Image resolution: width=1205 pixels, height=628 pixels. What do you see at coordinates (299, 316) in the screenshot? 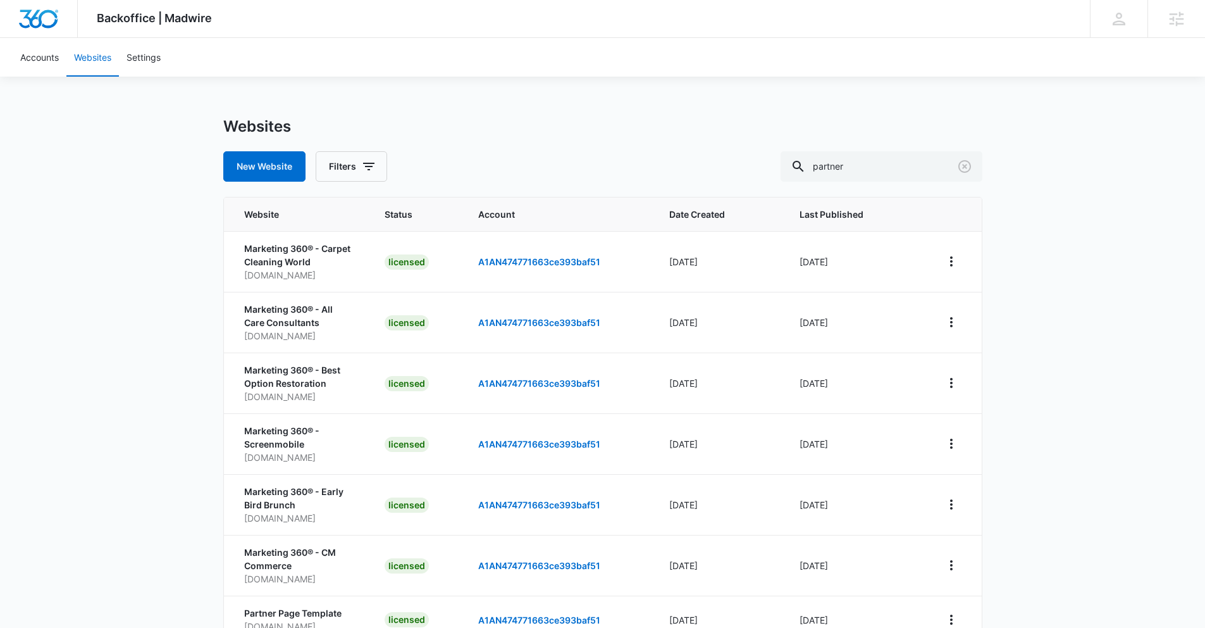
I see `p: Marketing 360® - All Care Consultants` at bounding box center [299, 316].